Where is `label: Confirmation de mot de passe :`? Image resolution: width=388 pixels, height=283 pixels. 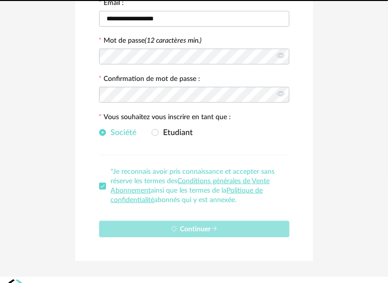 label: Confirmation de mot de passe : is located at coordinates (150, 80).